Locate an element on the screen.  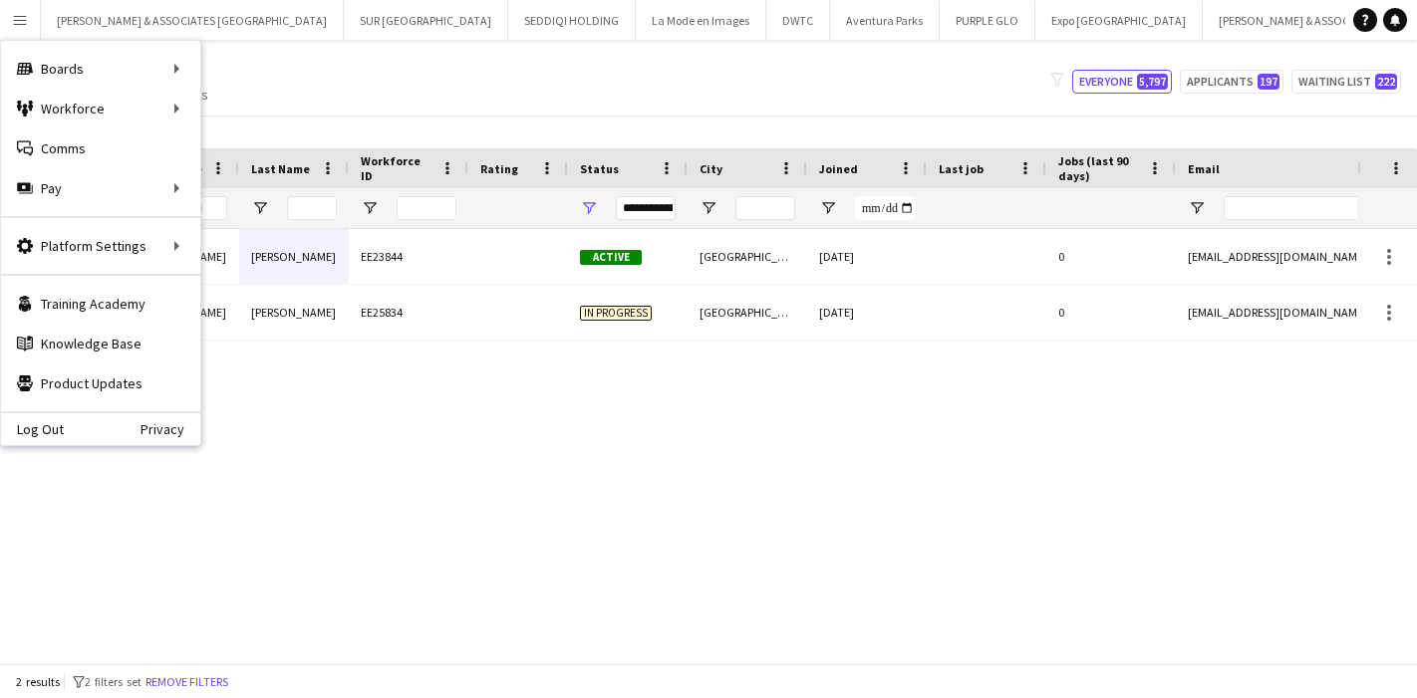
span: Email is located at coordinates (1204, 168).